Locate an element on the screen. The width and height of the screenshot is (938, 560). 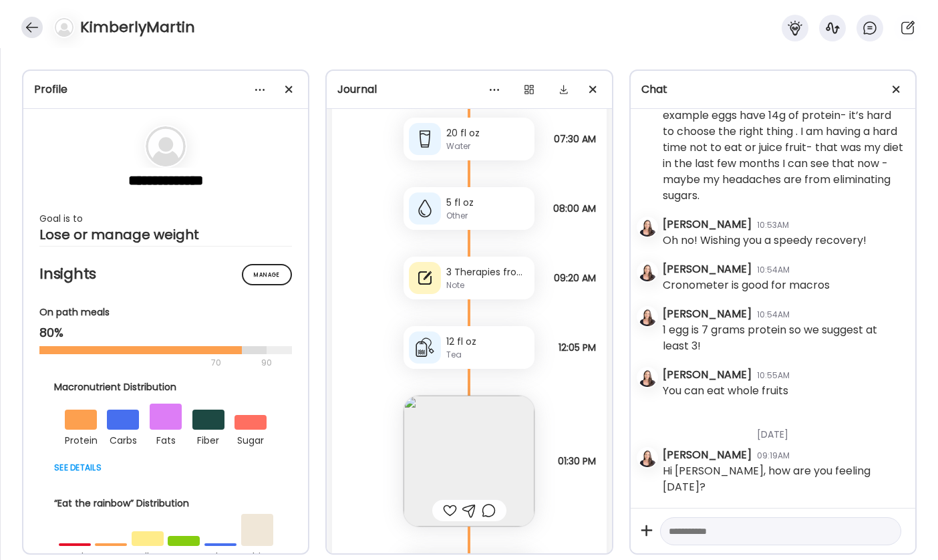
div: 90 is located at coordinates (266, 363).